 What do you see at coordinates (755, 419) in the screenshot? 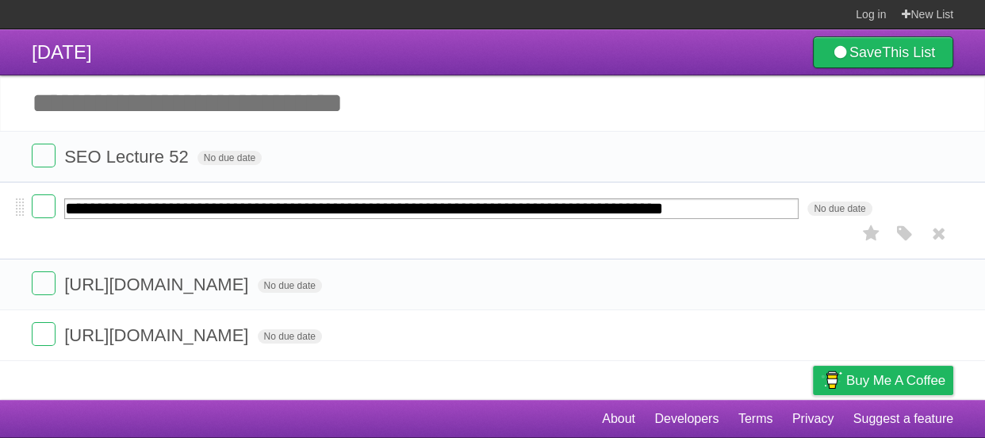
I see `a: Terms` at bounding box center [755, 419].